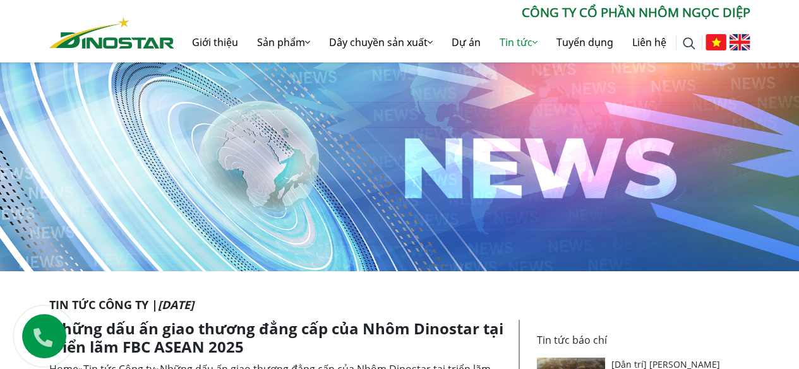 This screenshot has width=799, height=369. What do you see at coordinates (400, 305) in the screenshot?
I see `p: Tin tức Công ty |` at bounding box center [400, 305].